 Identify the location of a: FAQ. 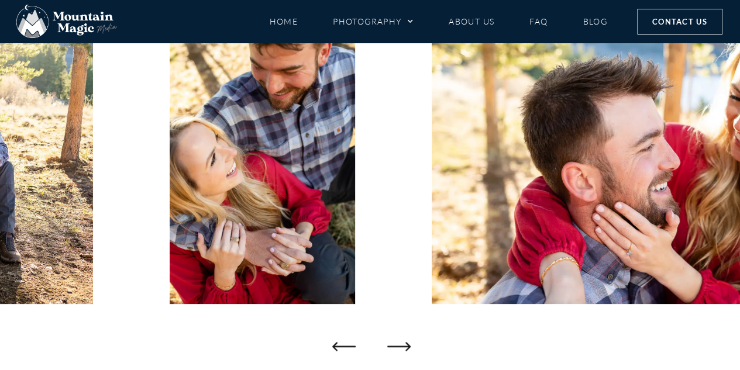
(538, 21).